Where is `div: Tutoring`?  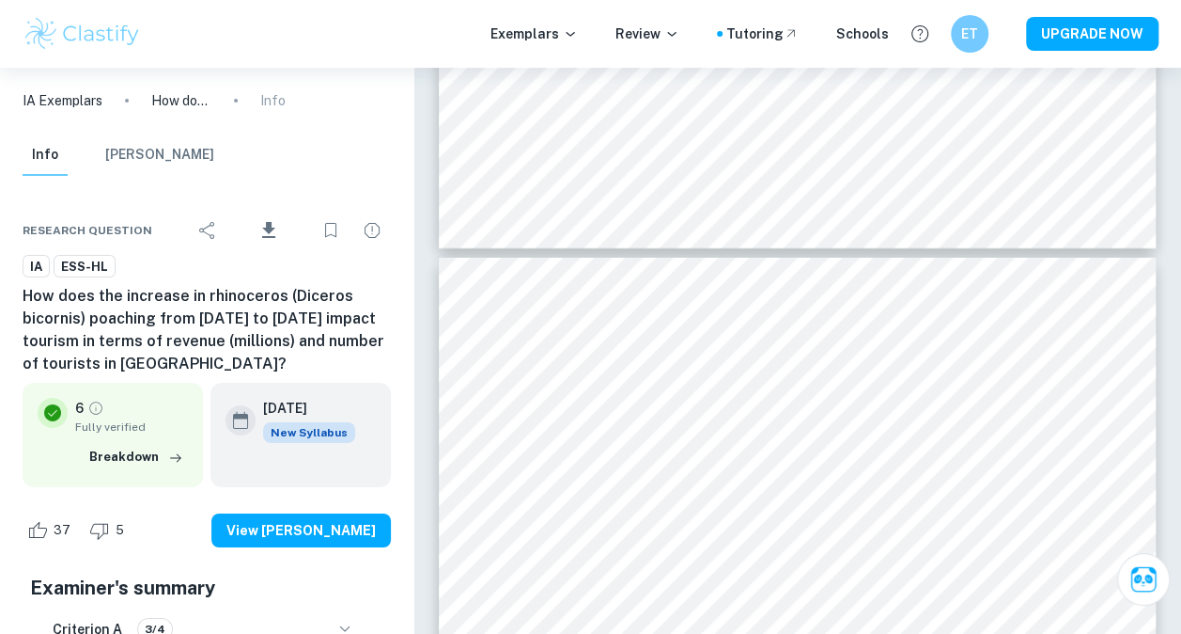
div: Tutoring is located at coordinates (762, 34).